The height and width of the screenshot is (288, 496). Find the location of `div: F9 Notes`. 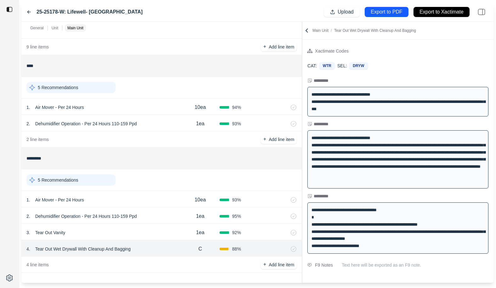

div: F9 Notes is located at coordinates (324, 265).